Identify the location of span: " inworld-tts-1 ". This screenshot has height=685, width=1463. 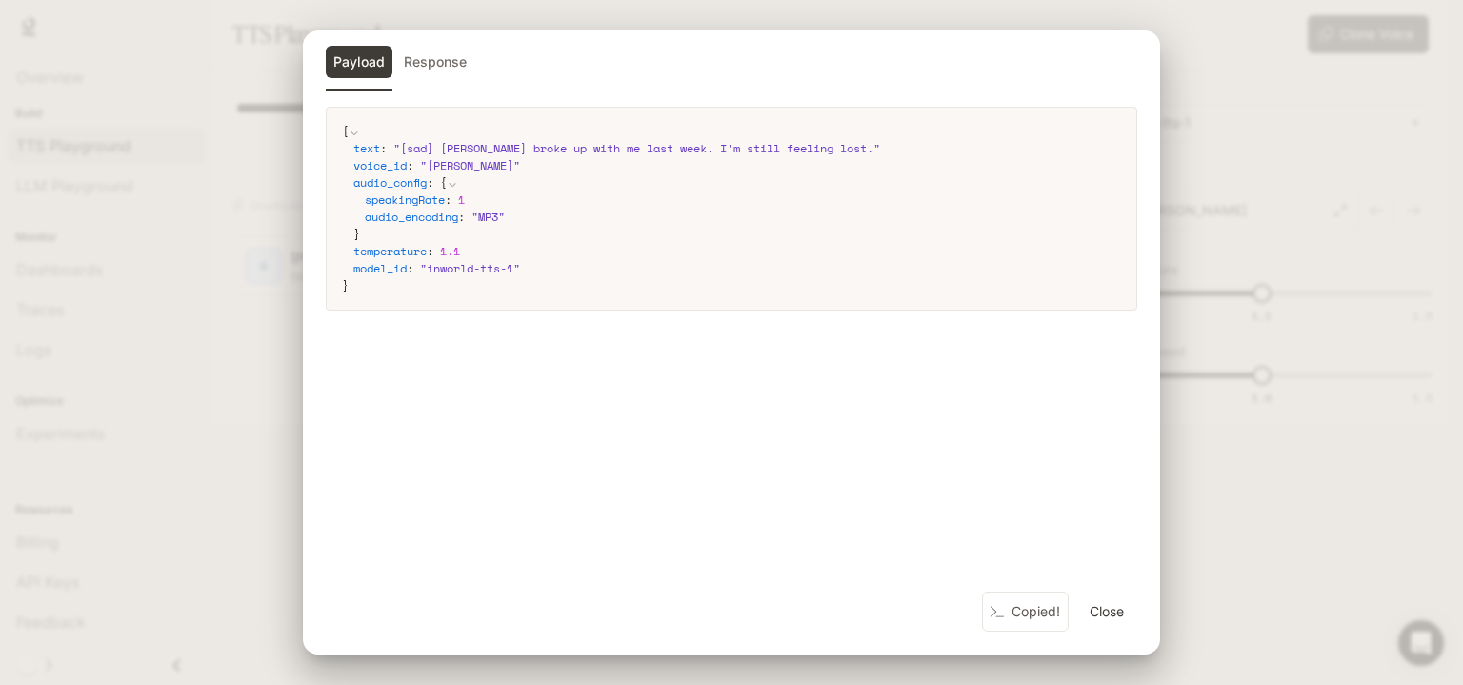
(470, 268).